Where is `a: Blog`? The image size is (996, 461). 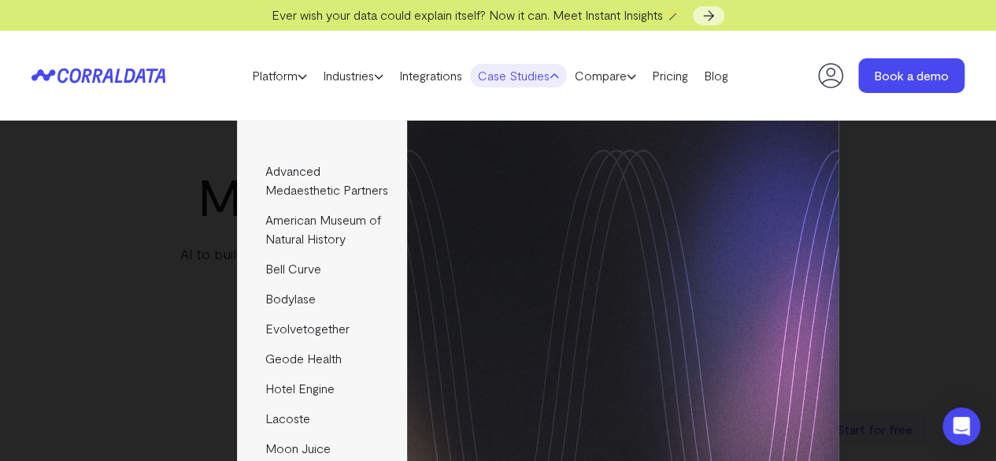 a: Blog is located at coordinates (716, 76).